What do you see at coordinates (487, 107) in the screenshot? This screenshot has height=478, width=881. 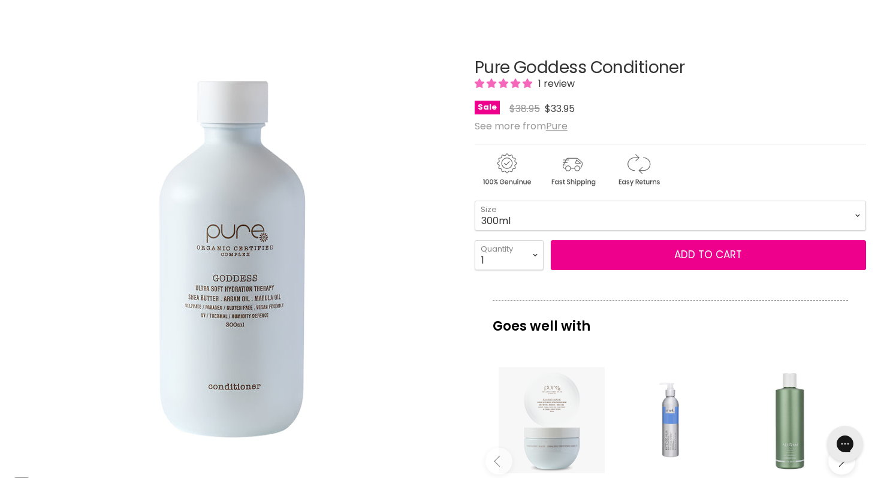 I see `span: Sale` at bounding box center [487, 107].